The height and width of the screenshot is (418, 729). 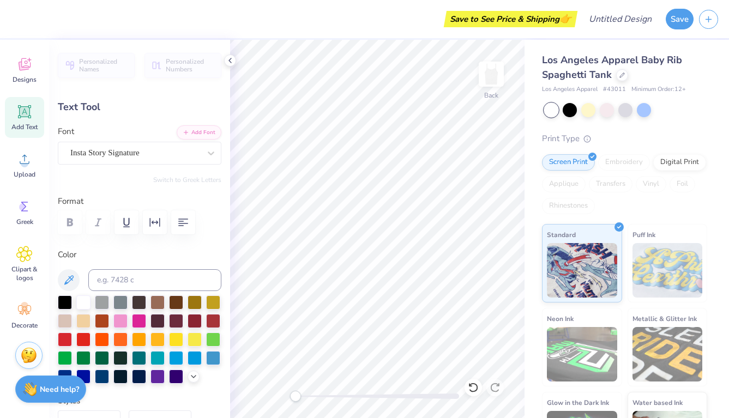 What do you see at coordinates (582, 270) in the screenshot?
I see `img: Standard` at bounding box center [582, 270].